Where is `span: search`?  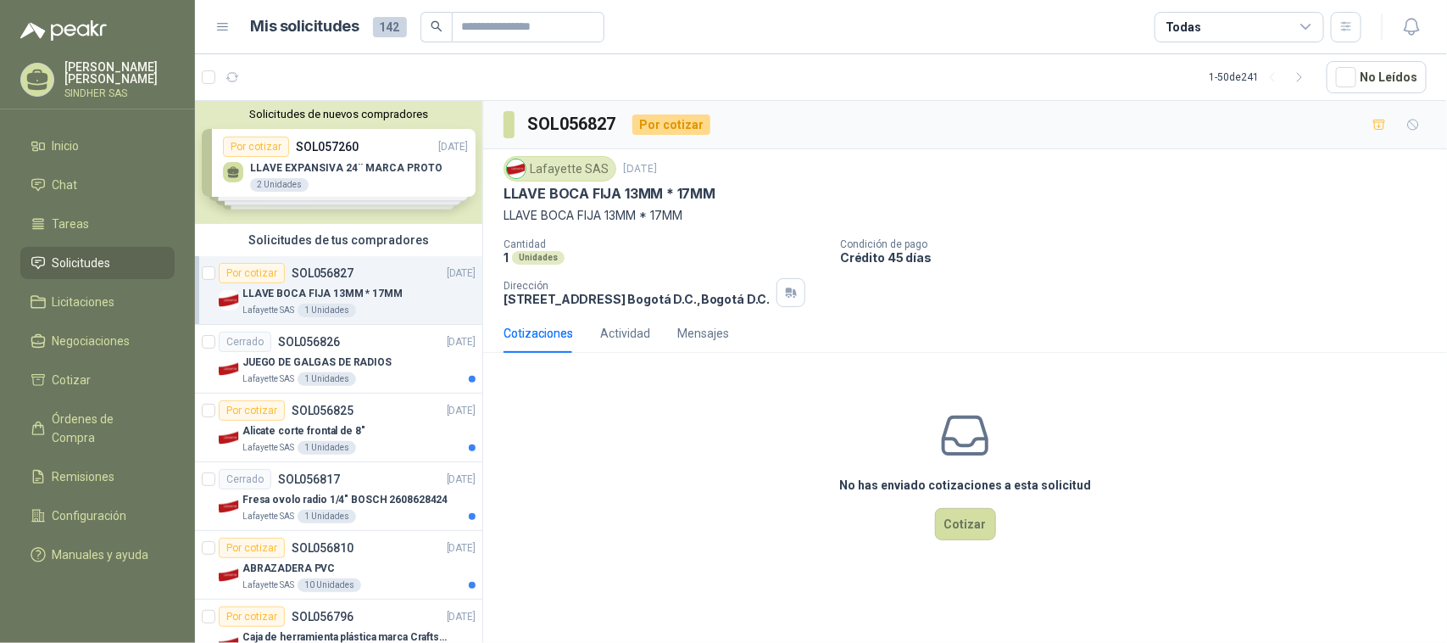
span: search is located at coordinates (437, 26).